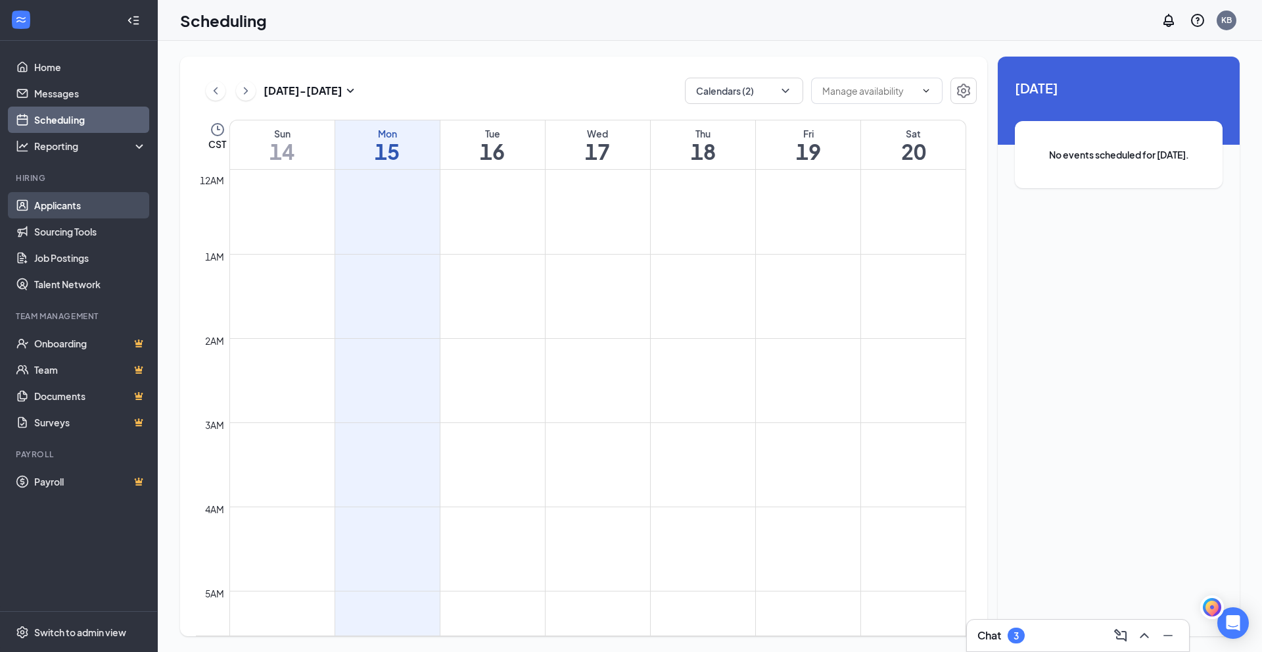 Image resolution: width=1262 pixels, height=652 pixels. I want to click on svg: ComposeMessage, so click(1121, 635).